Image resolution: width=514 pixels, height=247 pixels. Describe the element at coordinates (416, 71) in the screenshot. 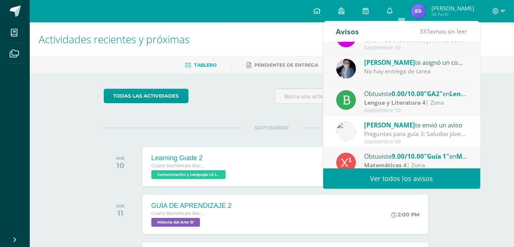

I see `div: No hay entrega de tarea` at that location.